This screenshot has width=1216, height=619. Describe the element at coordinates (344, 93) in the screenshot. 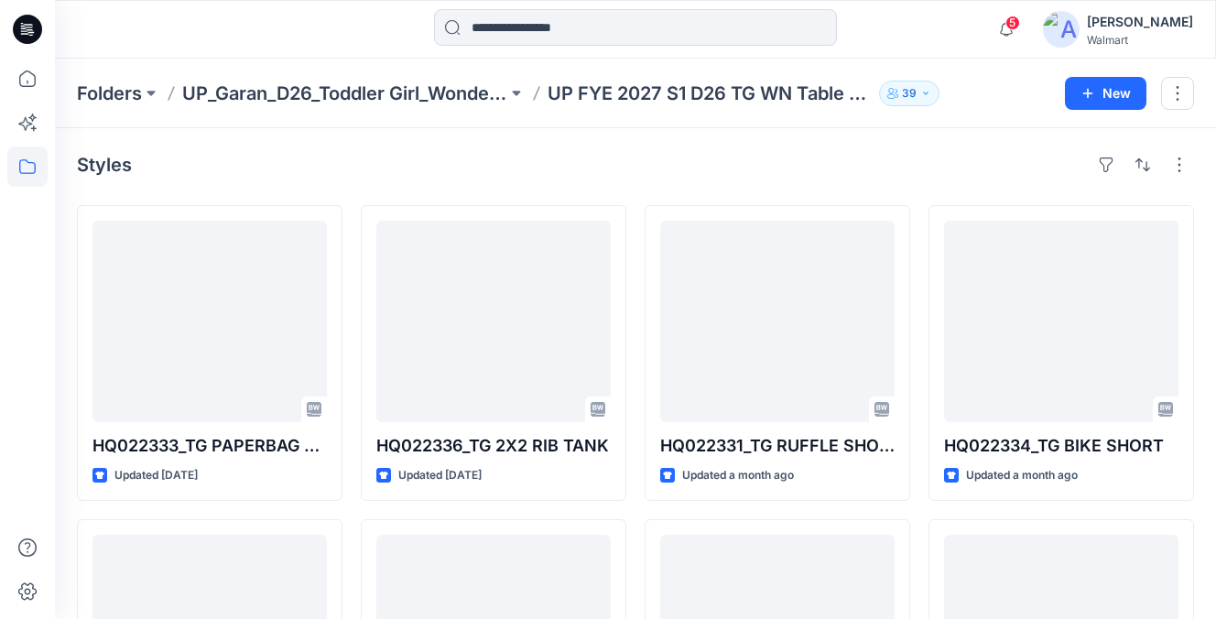

I see `p: UP_Garan_D26_Toddler Girl_Wonder_Nation` at that location.